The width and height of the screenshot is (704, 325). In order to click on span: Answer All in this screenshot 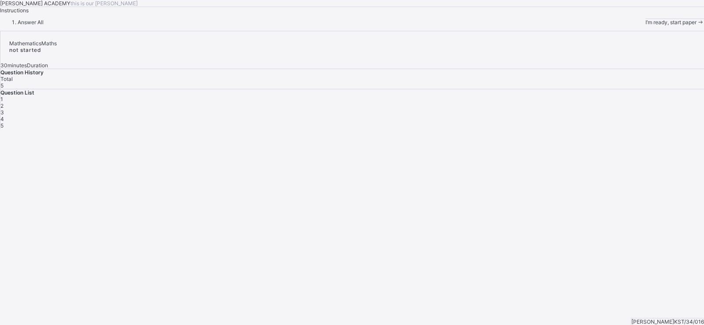, I will do `click(30, 22)`.